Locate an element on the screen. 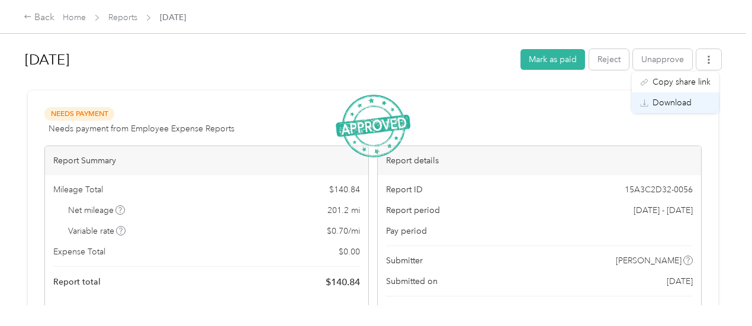 Image resolution: width=752 pixels, height=326 pixels. a: Home is located at coordinates (74, 17).